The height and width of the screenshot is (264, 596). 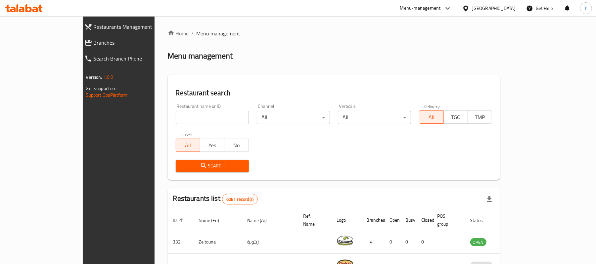 I want to click on div: Total records count, so click(x=240, y=199).